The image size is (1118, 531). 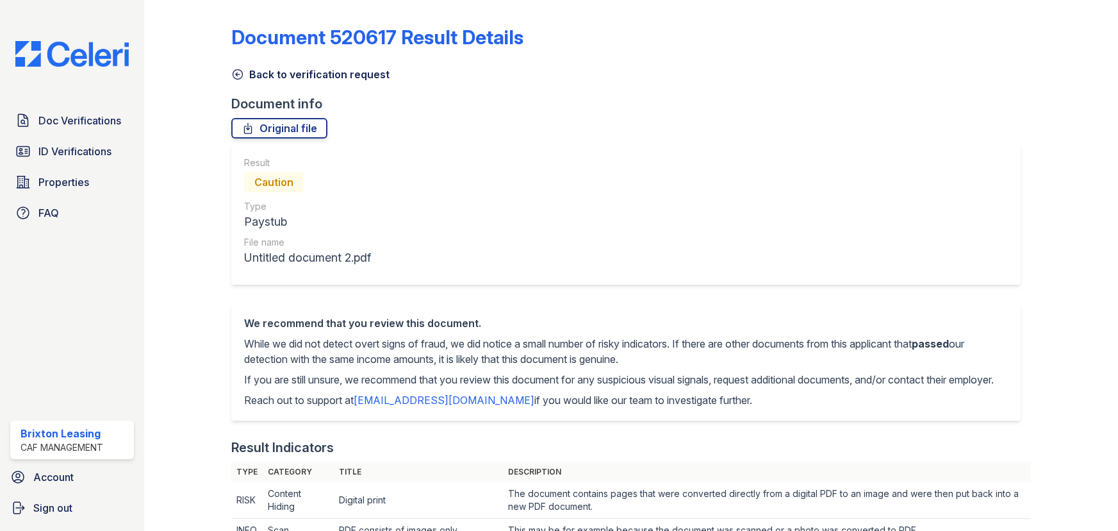 I want to click on a: Account, so click(x=72, y=477).